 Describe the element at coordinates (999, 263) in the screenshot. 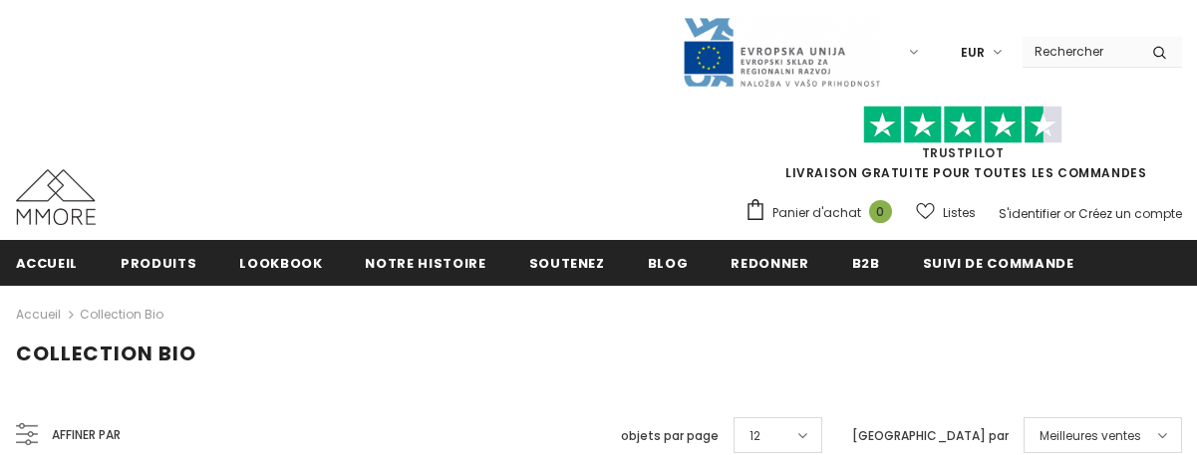

I see `span: Suivi de commande` at that location.